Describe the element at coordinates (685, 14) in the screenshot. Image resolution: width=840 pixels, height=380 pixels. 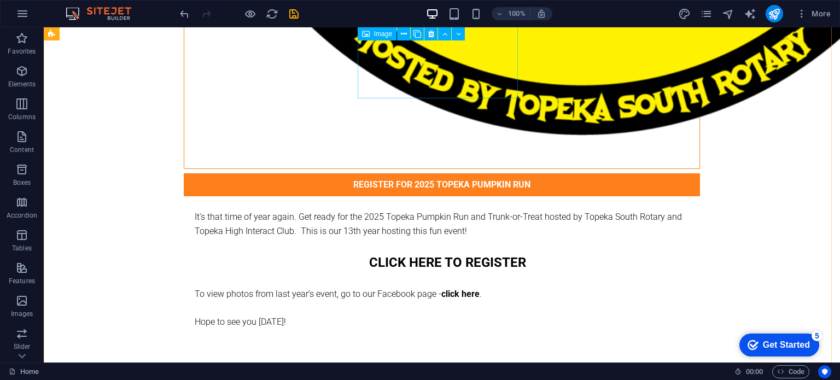
I see `button: design` at that location.